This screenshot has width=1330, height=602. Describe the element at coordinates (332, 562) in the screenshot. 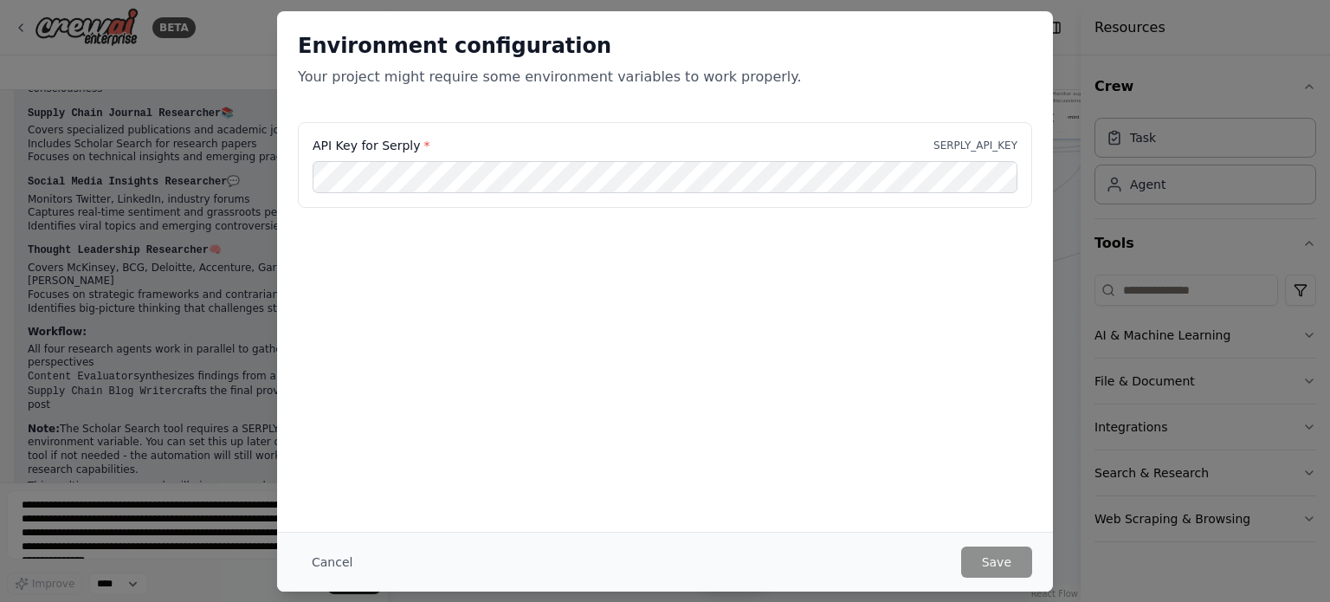

I see `button: Cancel` at that location.